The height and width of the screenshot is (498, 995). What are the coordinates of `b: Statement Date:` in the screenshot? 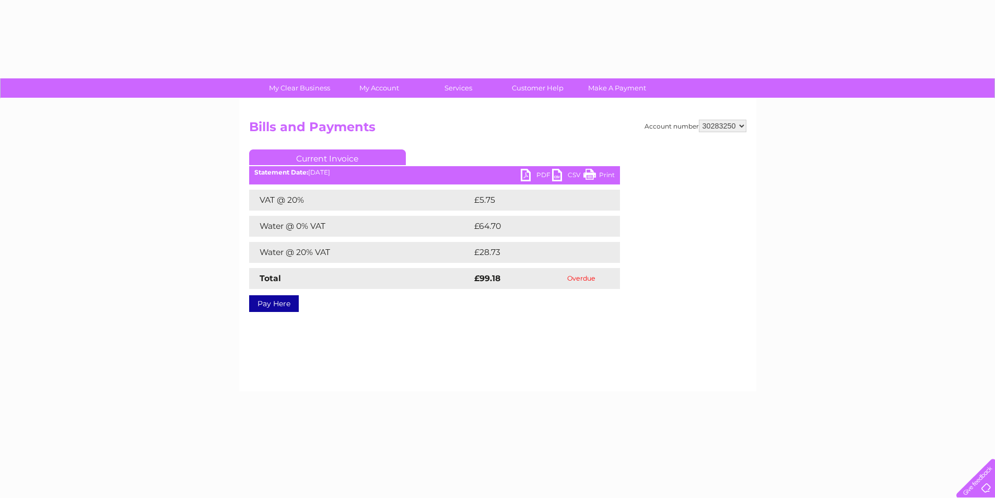 It's located at (281, 172).